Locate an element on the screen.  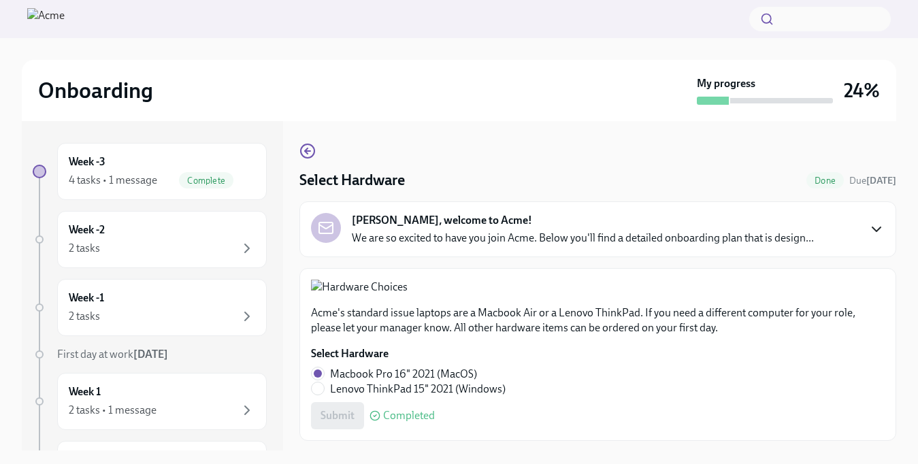
span: Macbook Pro 16" 2021 (MacOS) is located at coordinates (403, 374).